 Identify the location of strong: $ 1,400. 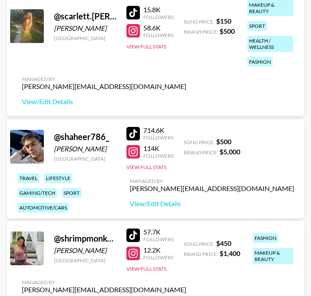
(230, 253).